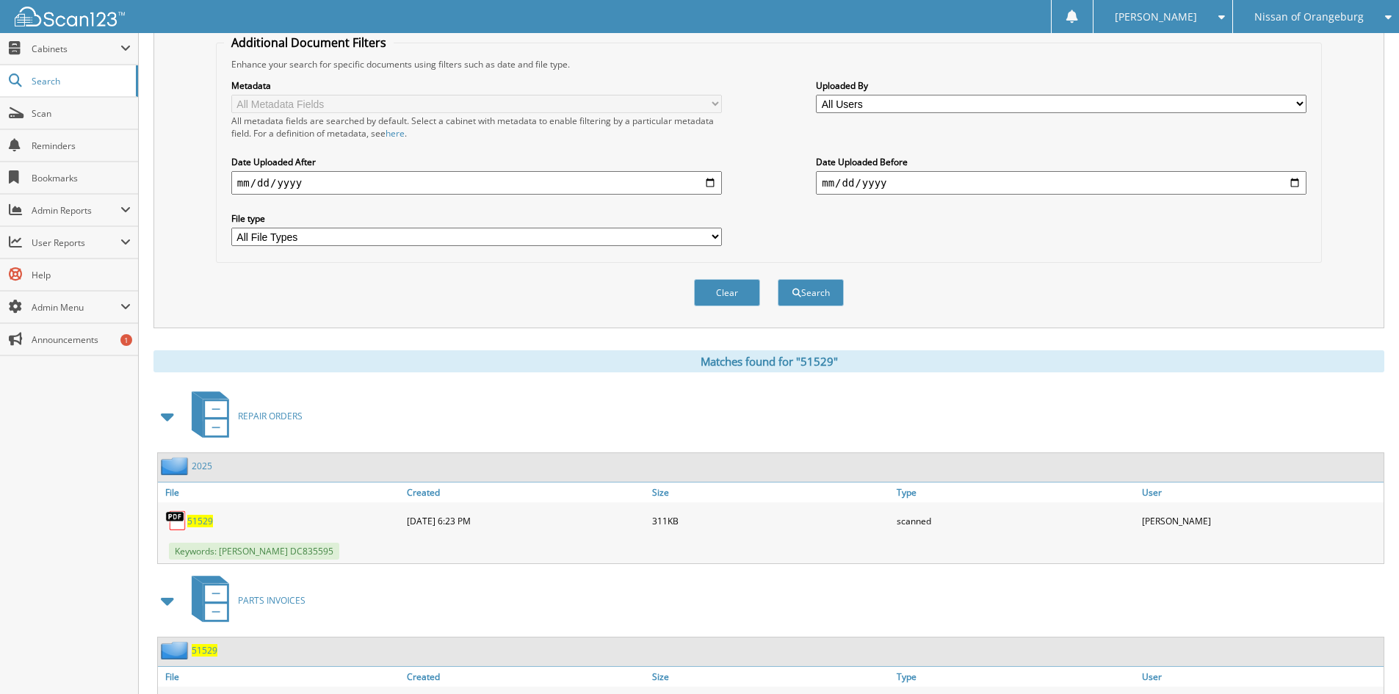  Describe the element at coordinates (80, 81) in the screenshot. I see `span: Search` at that location.